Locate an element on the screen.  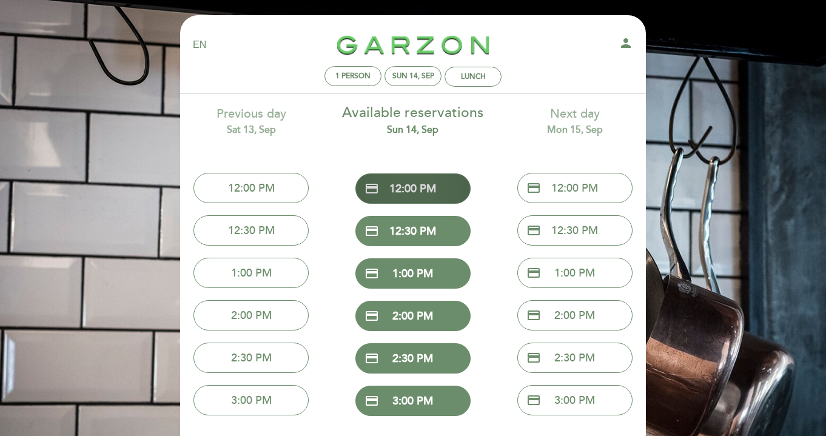
div: Next day is located at coordinates (574, 121).